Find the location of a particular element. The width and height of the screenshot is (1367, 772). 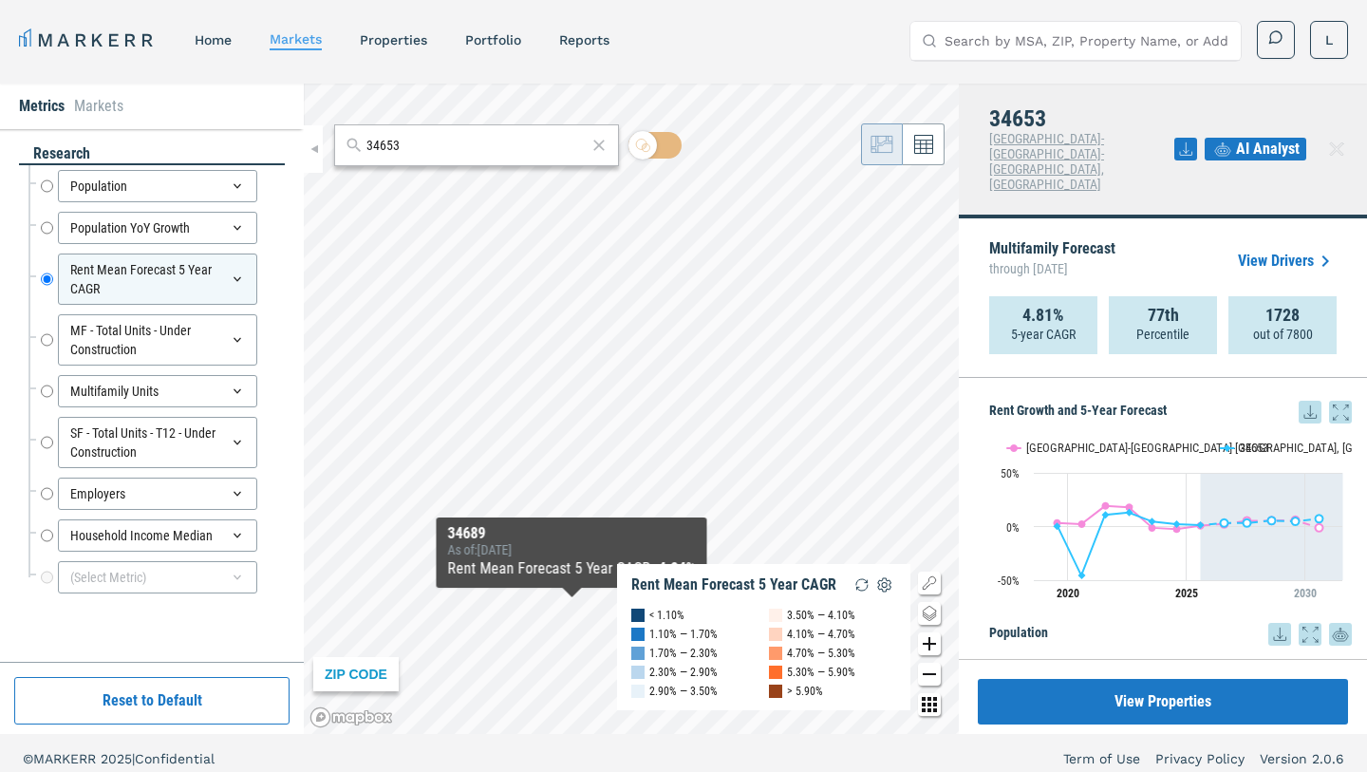

div: 1.10% — 1.70% is located at coordinates (683, 634).